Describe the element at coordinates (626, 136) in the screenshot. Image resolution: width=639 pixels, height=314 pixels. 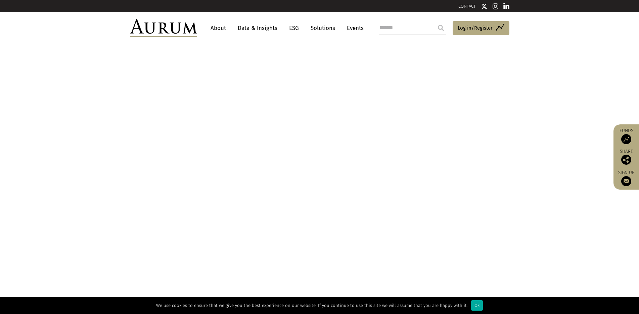
I see `a: Funds` at that location.